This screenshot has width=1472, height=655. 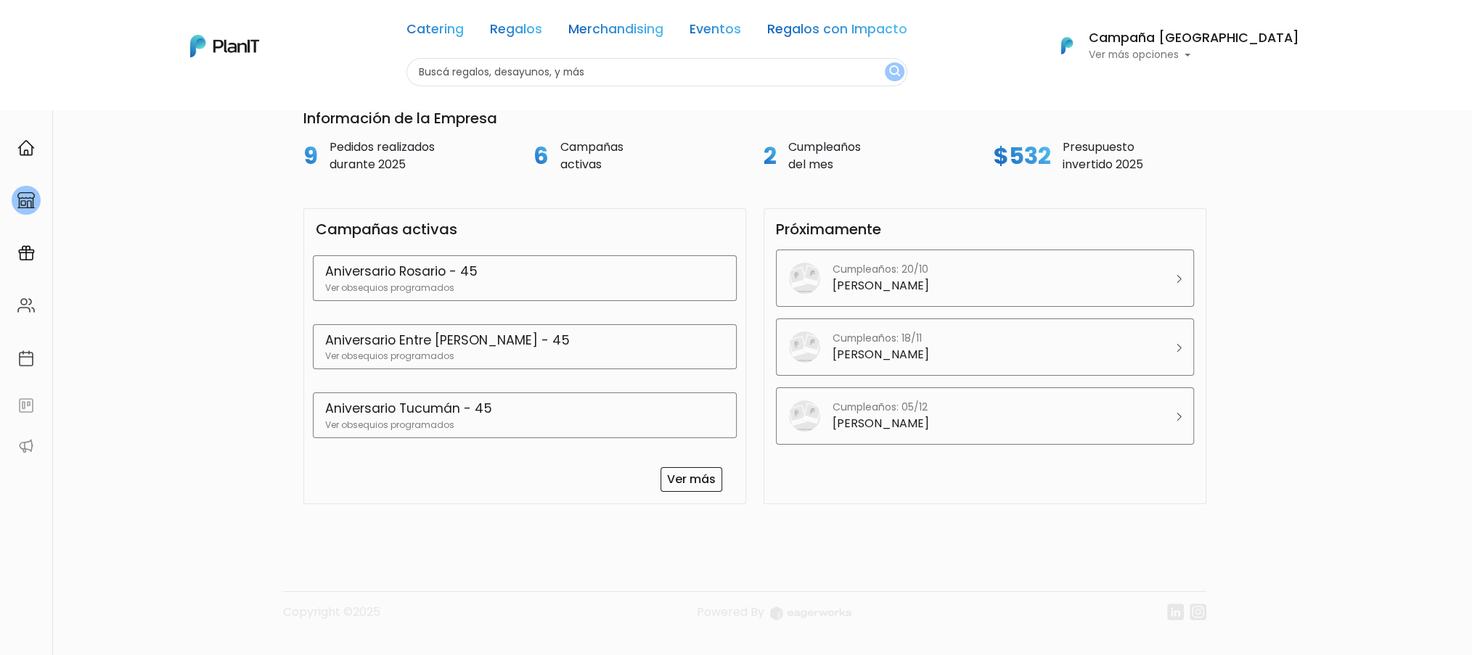 What do you see at coordinates (755, 118) in the screenshot?
I see `h3: Información de la Empresa` at bounding box center [755, 118].